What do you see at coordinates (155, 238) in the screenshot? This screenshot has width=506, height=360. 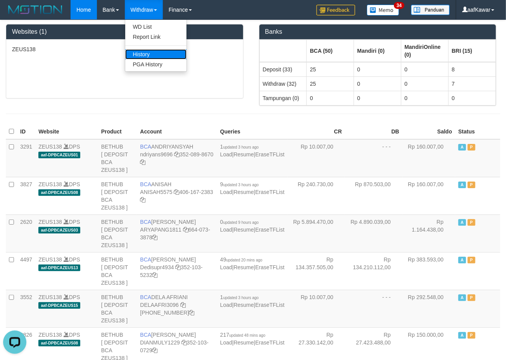 I see `a: Copy 6640733878 to clipboard` at bounding box center [155, 238].